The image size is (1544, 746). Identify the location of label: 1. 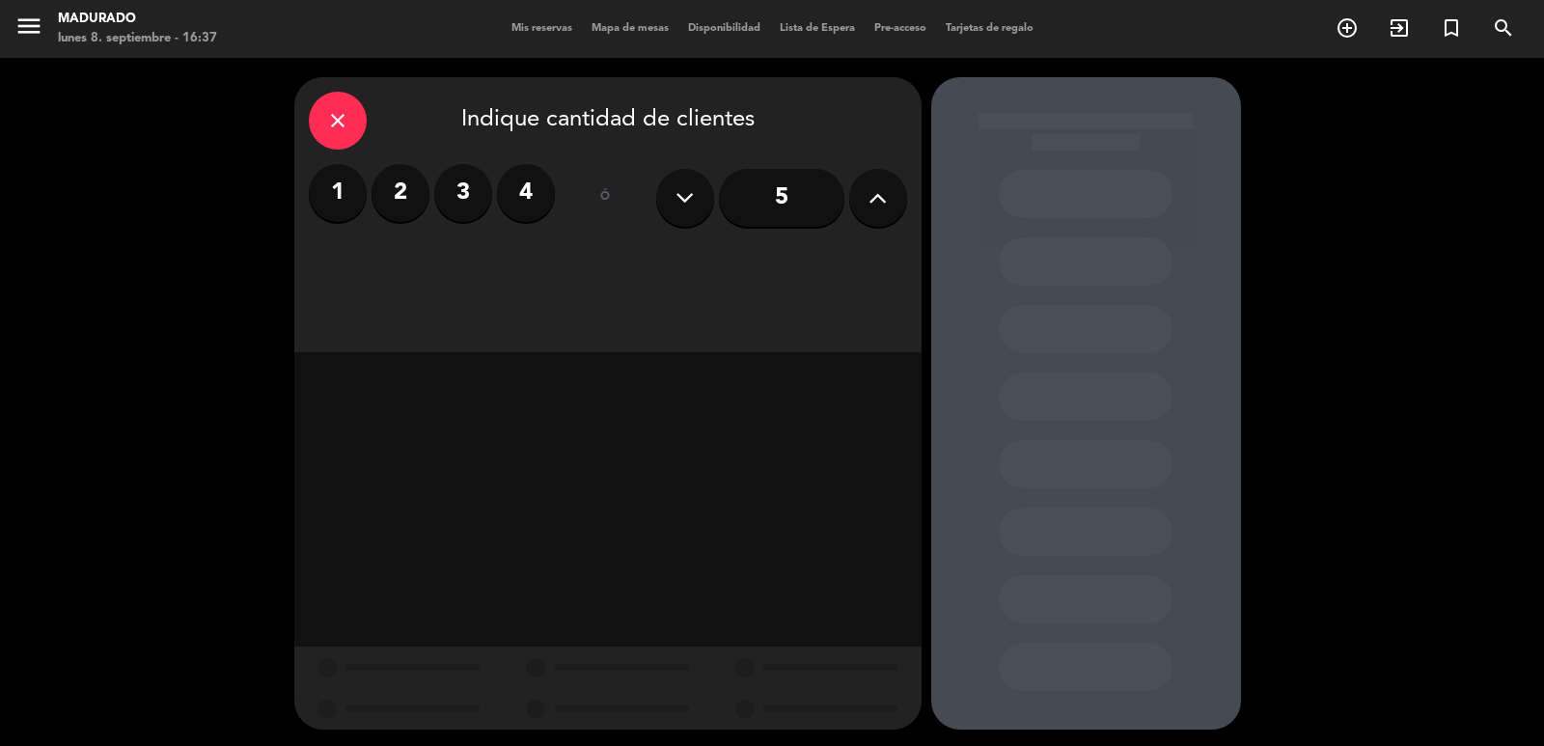
(338, 193).